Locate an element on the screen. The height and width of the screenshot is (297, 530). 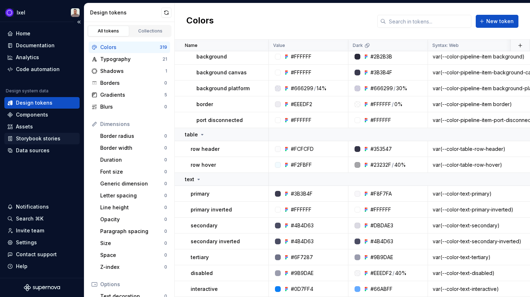
div: #66ABFF is located at coordinates (381, 290).